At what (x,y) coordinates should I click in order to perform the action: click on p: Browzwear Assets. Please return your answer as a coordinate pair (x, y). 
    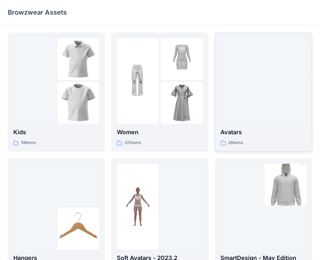
    Looking at the image, I should click on (37, 12).